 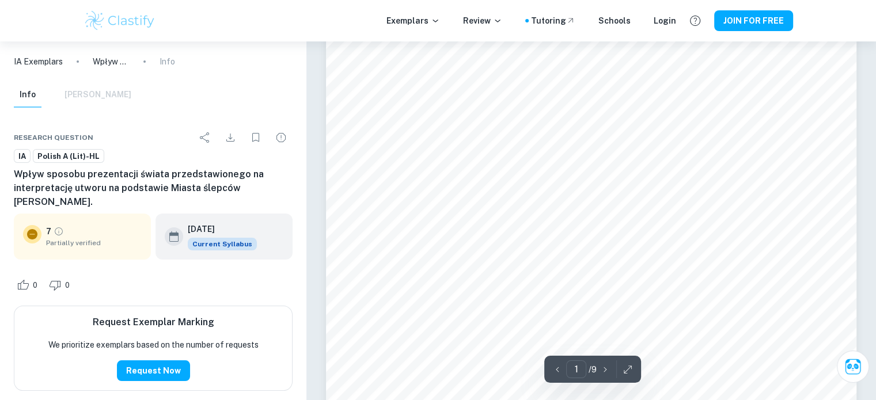 I want to click on div: Like, so click(x=29, y=285).